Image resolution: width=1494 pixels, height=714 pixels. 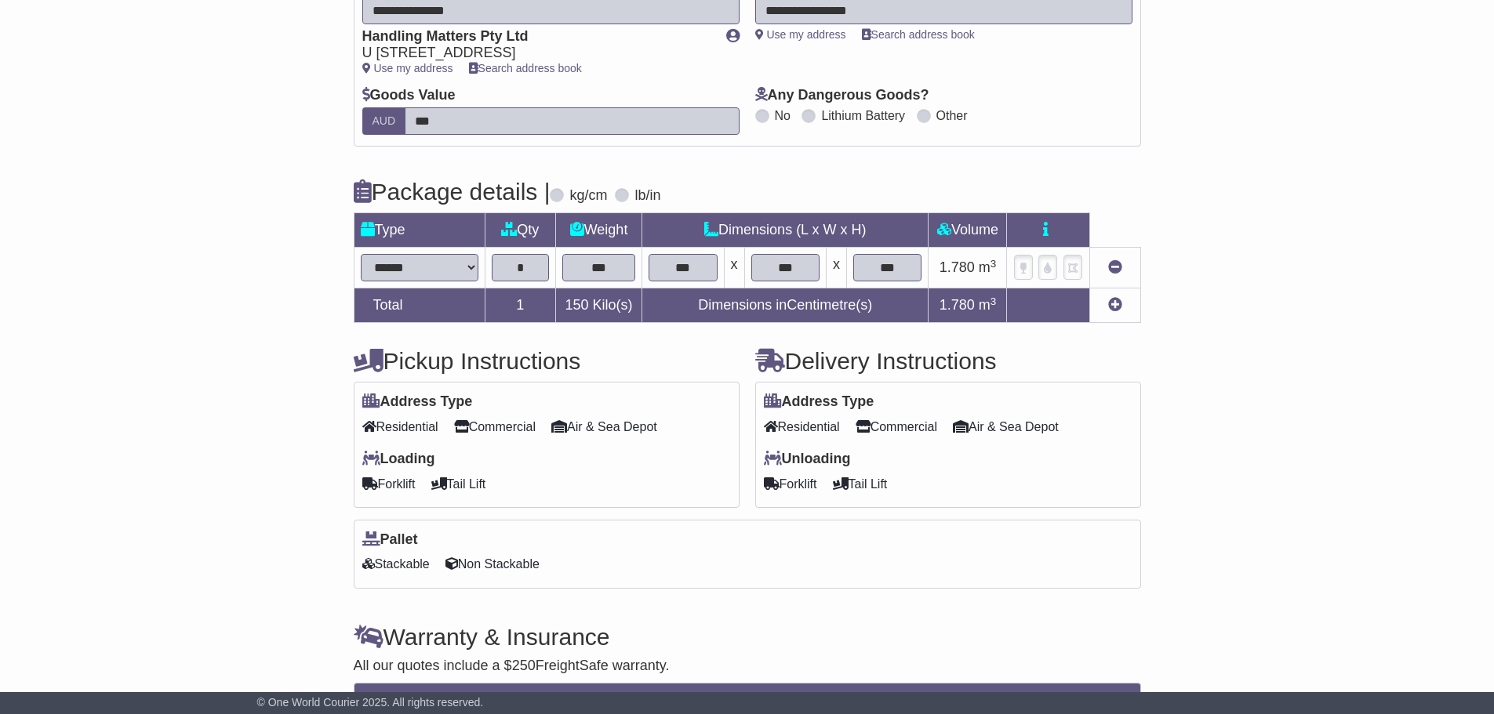 What do you see at coordinates (396, 564) in the screenshot?
I see `span: Stackable` at bounding box center [396, 564].